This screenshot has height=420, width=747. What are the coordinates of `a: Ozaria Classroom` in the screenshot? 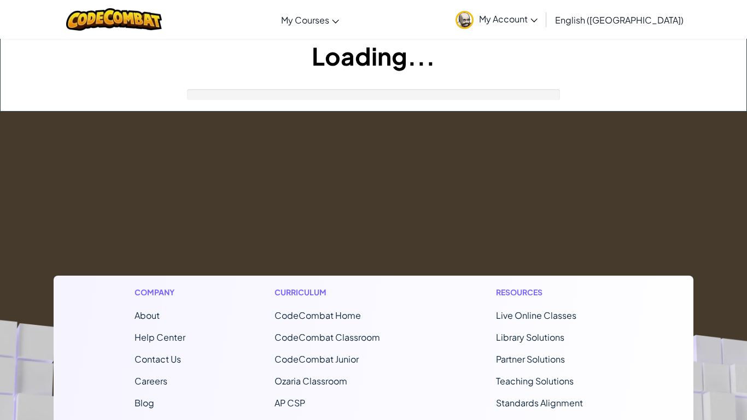 It's located at (310, 380).